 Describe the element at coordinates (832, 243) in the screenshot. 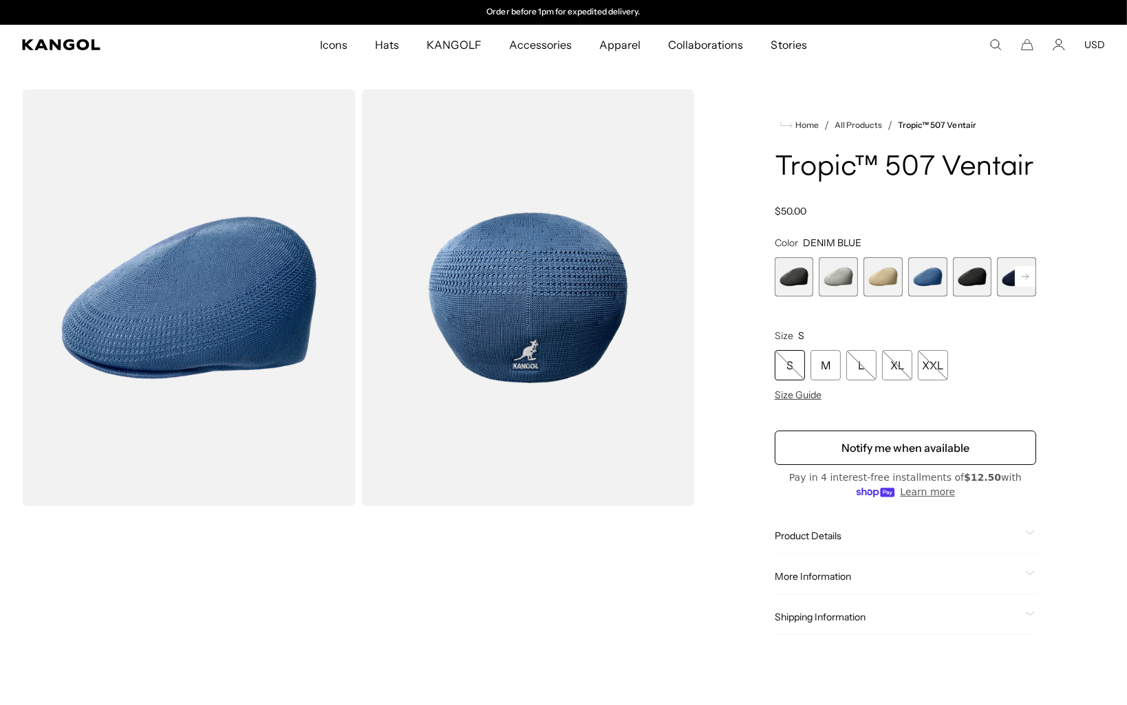

I see `span: DENIM BLUE` at that location.